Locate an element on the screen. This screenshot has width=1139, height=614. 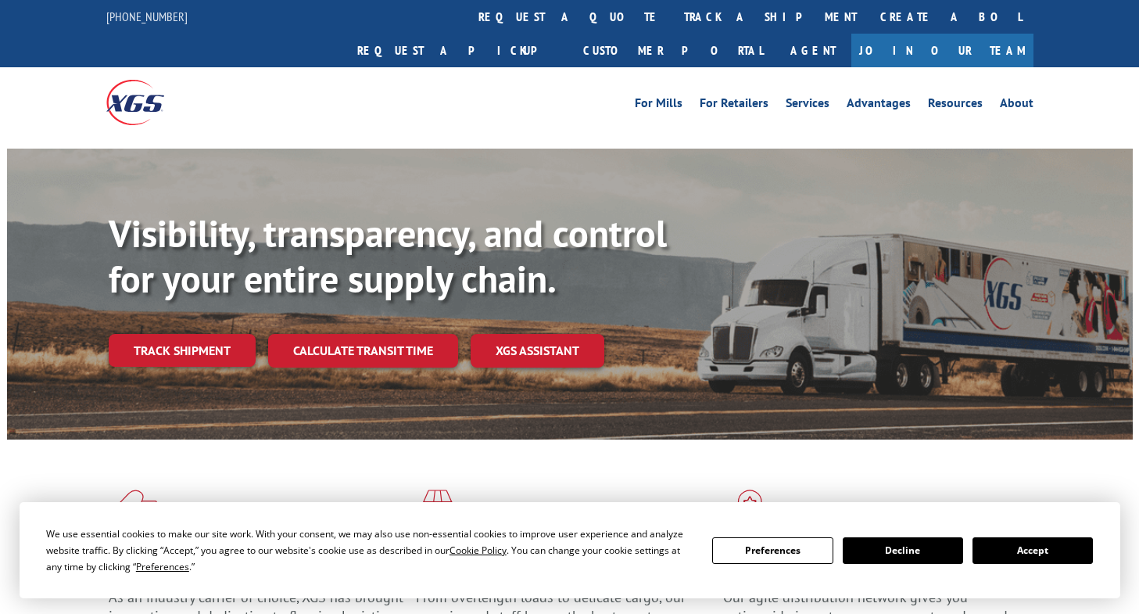
a: Agent is located at coordinates (813, 50).